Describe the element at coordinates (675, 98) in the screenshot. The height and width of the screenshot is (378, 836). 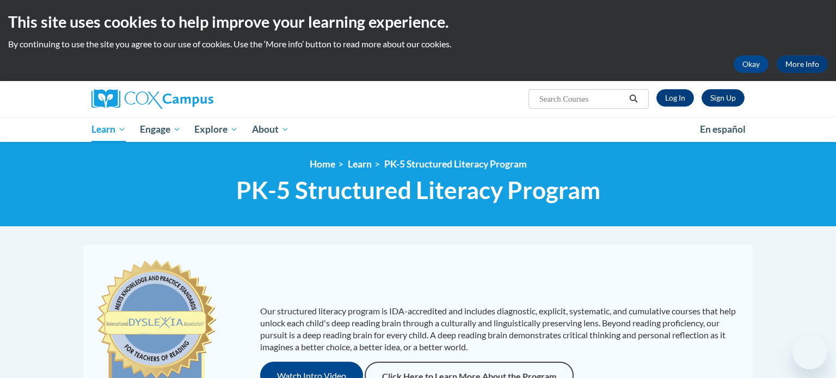
I see `a: Log In` at that location.